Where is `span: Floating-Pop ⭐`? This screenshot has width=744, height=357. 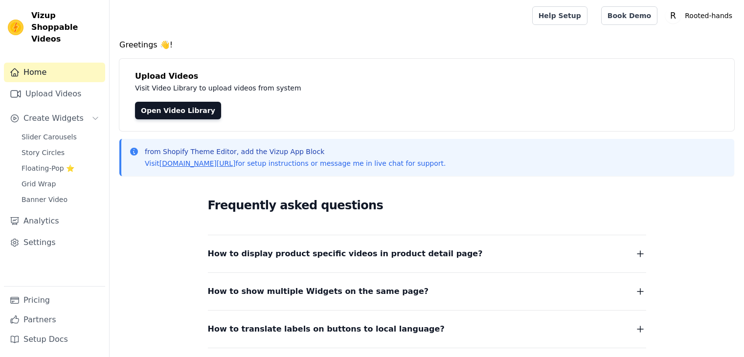 span: Floating-Pop ⭐ is located at coordinates (48, 168).